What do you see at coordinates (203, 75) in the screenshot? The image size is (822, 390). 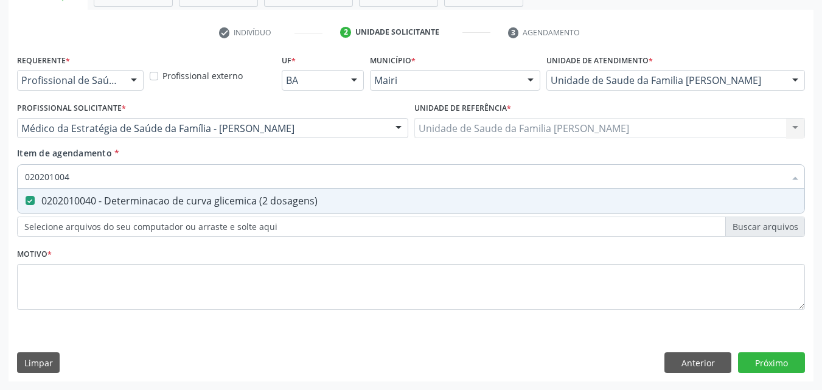 I see `label: Profissional externo` at bounding box center [203, 75].